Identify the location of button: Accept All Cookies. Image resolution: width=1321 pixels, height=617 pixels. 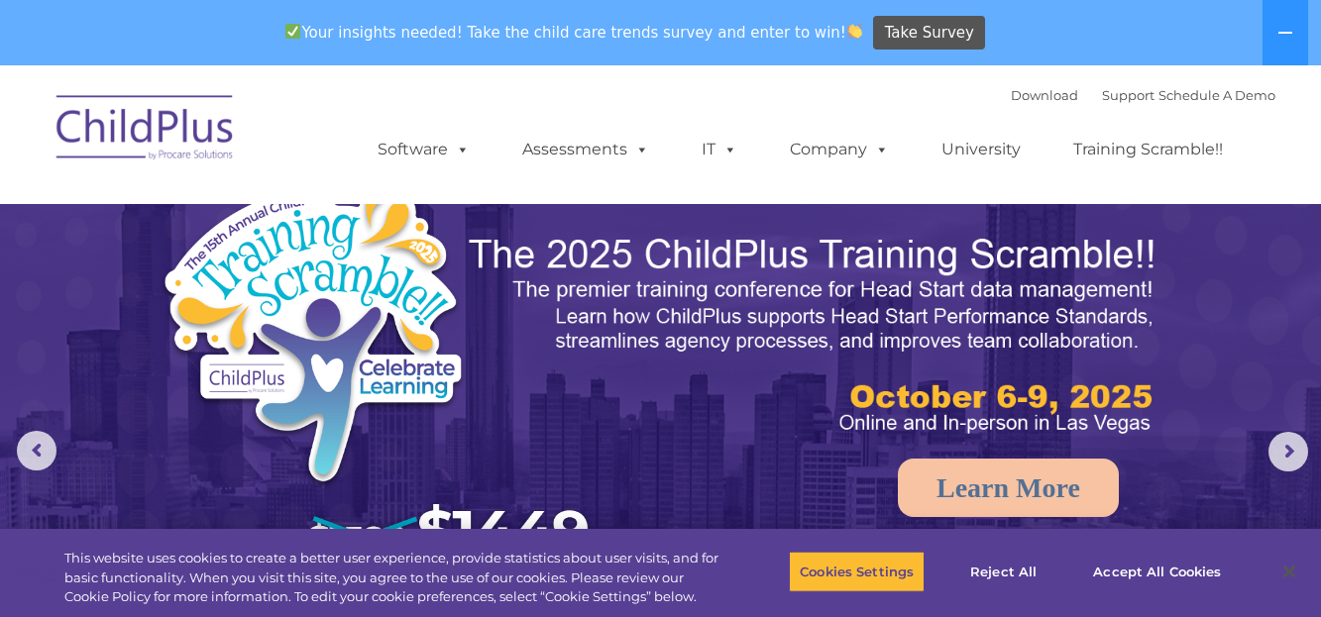
(1157, 572).